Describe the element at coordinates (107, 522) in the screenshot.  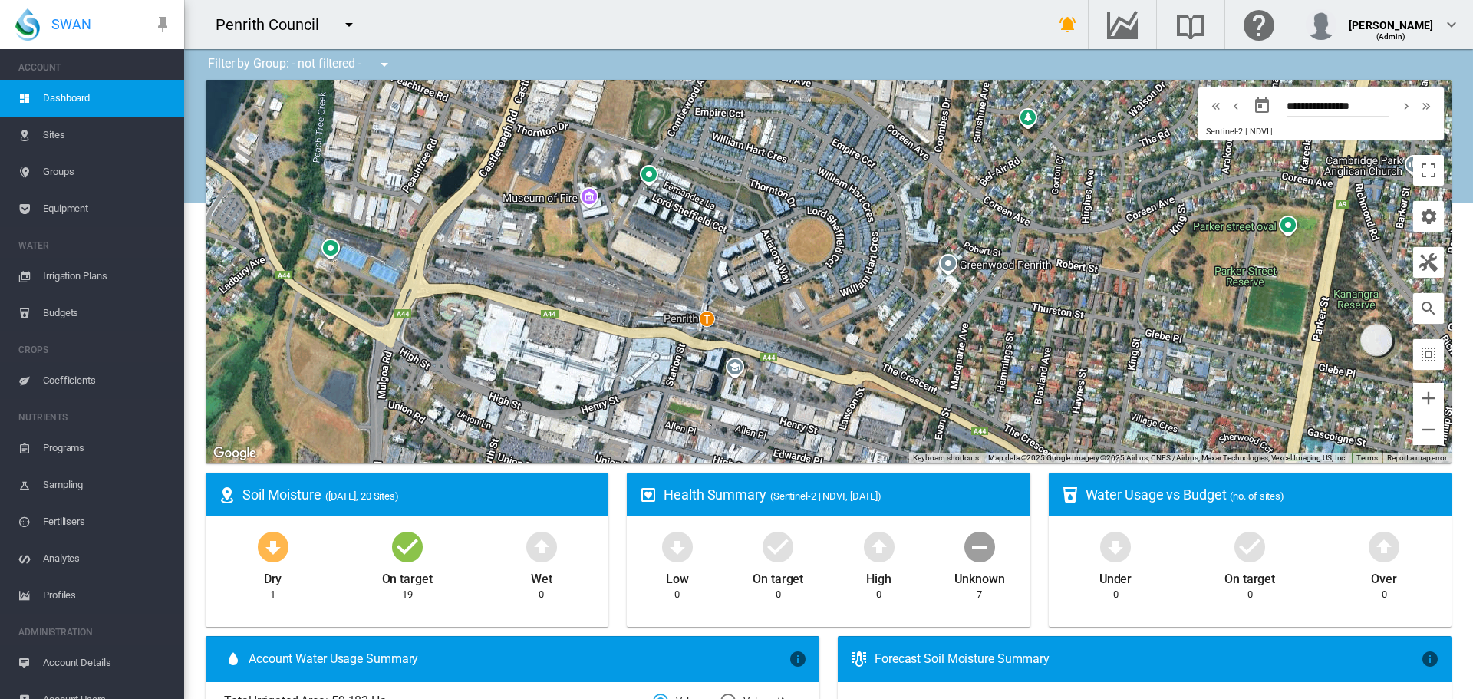
I see `span: Fertilisers` at that location.